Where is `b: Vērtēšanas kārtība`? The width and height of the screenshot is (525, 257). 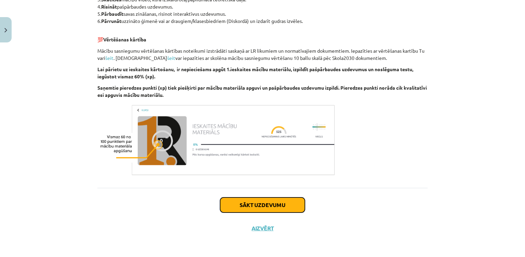
b: Vērtēšanas kārtība is located at coordinates (125, 39).